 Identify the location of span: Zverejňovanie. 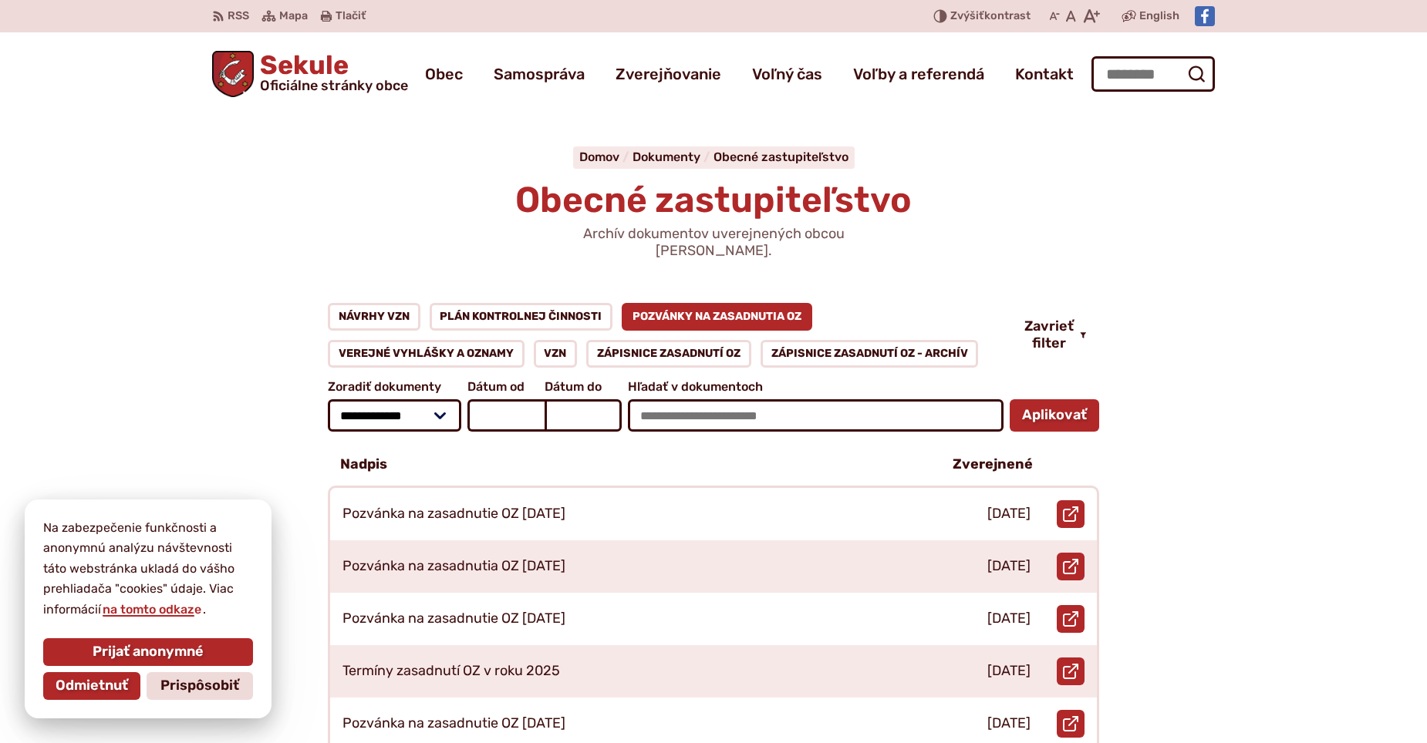
(668, 74).